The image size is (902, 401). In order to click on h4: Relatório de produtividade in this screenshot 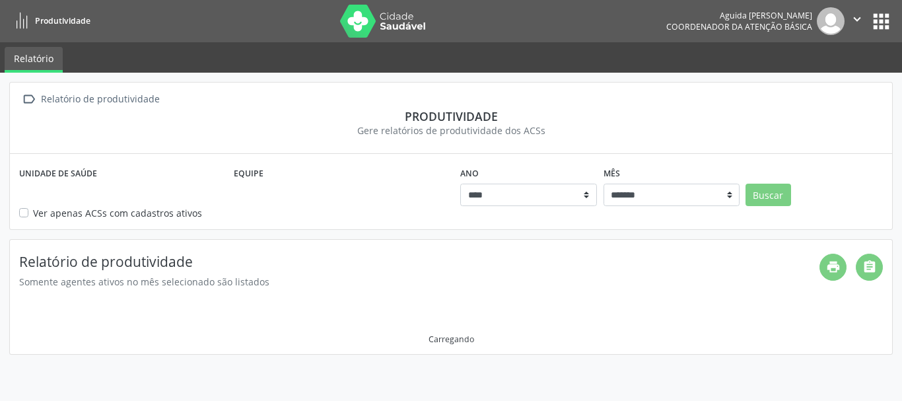, I will do `click(419, 262)`.